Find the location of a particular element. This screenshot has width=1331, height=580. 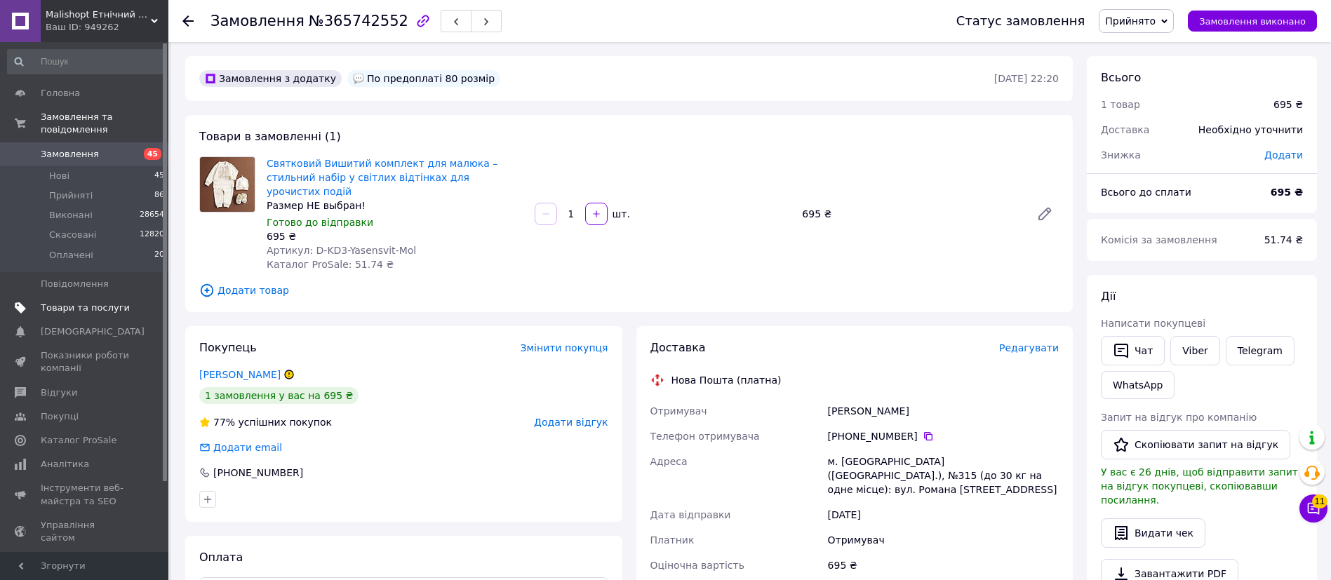

span: Каталог ProSale: 51.74 ₴ is located at coordinates (330, 264).